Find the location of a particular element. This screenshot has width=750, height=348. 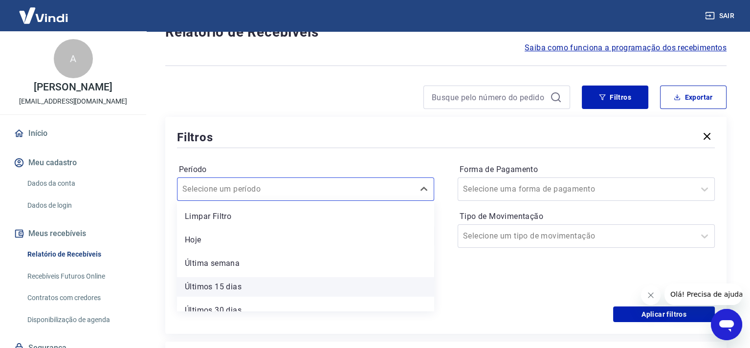

span: Olá! Precisa de ajuda? is located at coordinates (44, 11).